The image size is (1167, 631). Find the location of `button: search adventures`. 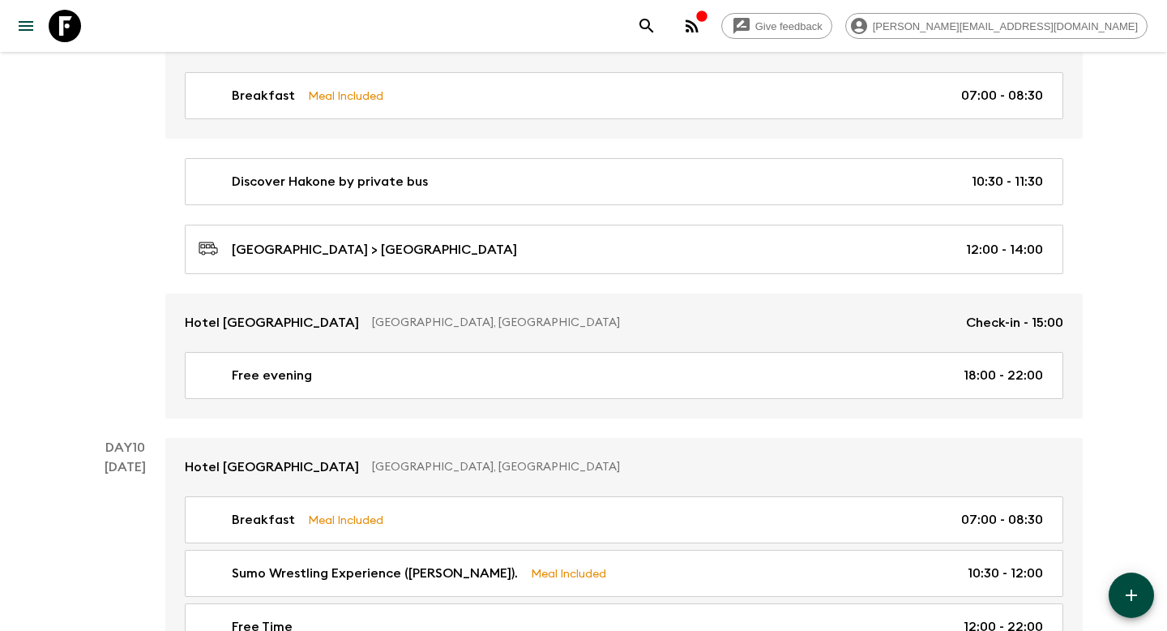

button: search adventures is located at coordinates (647, 26).